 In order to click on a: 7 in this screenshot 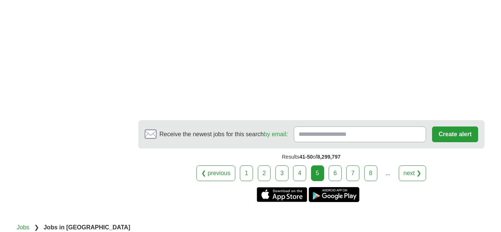, I will do `click(352, 173)`.